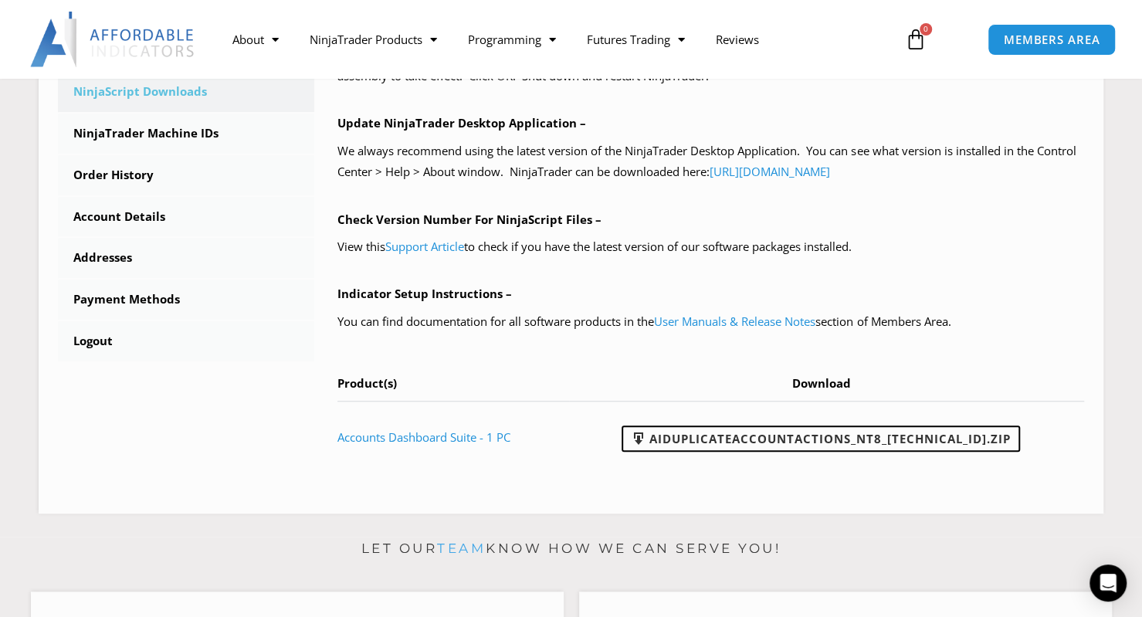 This screenshot has height=617, width=1142. Describe the element at coordinates (425, 246) in the screenshot. I see `a: Support Article` at that location.